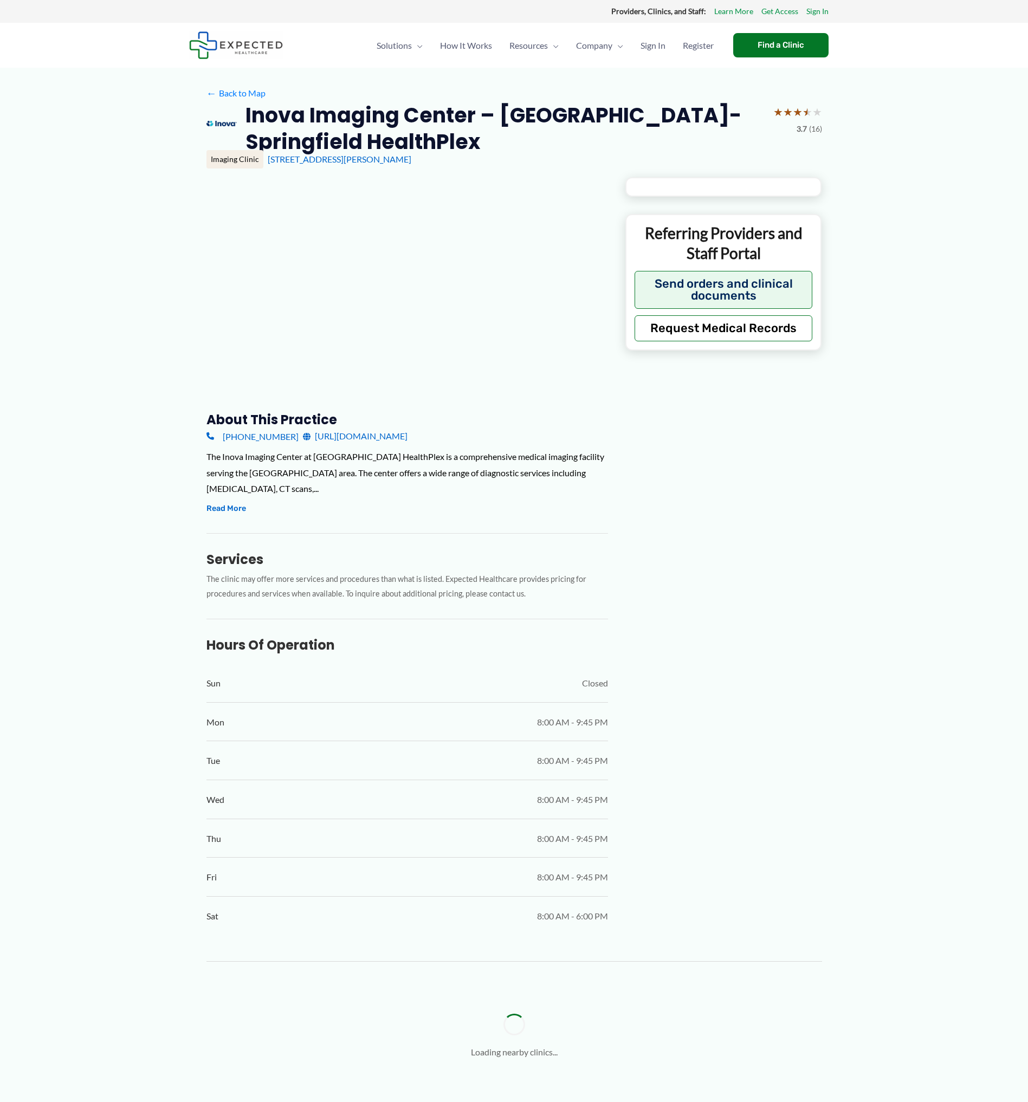 The width and height of the screenshot is (1028, 1102). What do you see at coordinates (698, 46) in the screenshot?
I see `a: Register` at bounding box center [698, 46].